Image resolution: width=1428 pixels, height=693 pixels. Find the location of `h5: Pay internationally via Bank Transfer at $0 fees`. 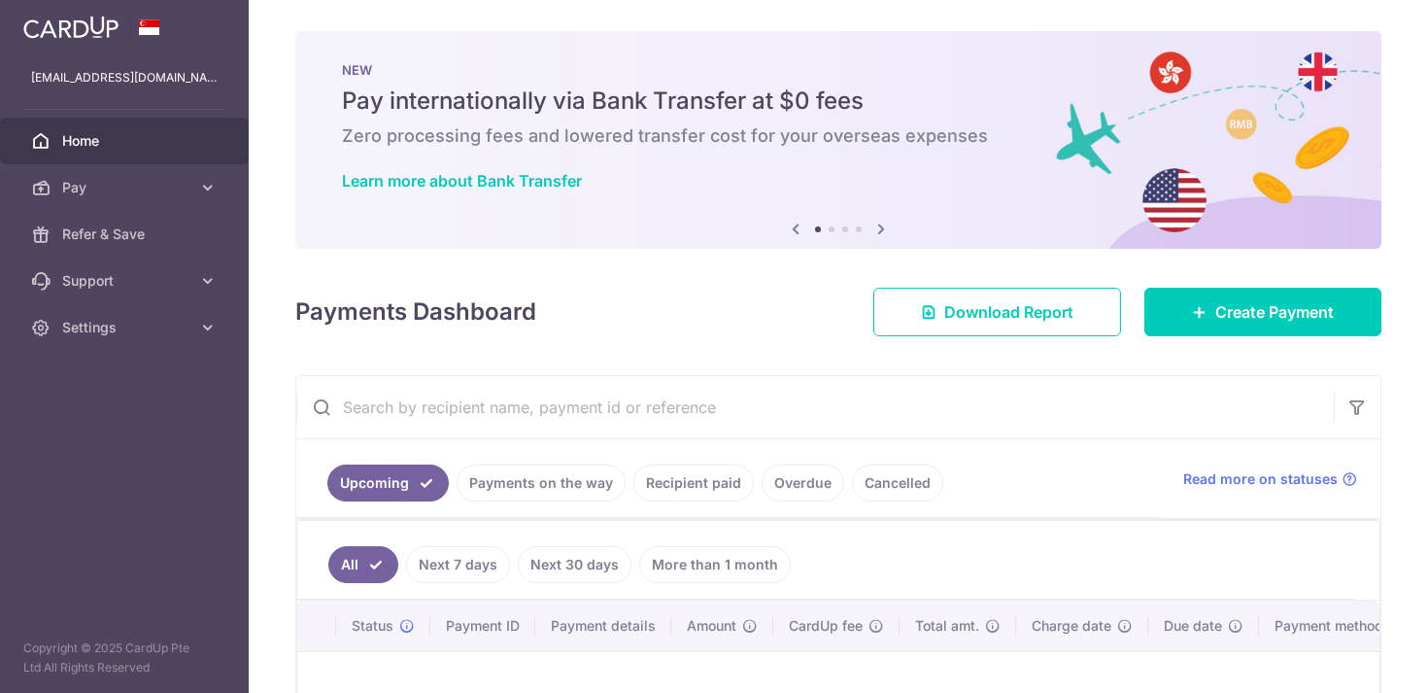

h5: Pay internationally via Bank Transfer at $0 fees is located at coordinates (838, 101).